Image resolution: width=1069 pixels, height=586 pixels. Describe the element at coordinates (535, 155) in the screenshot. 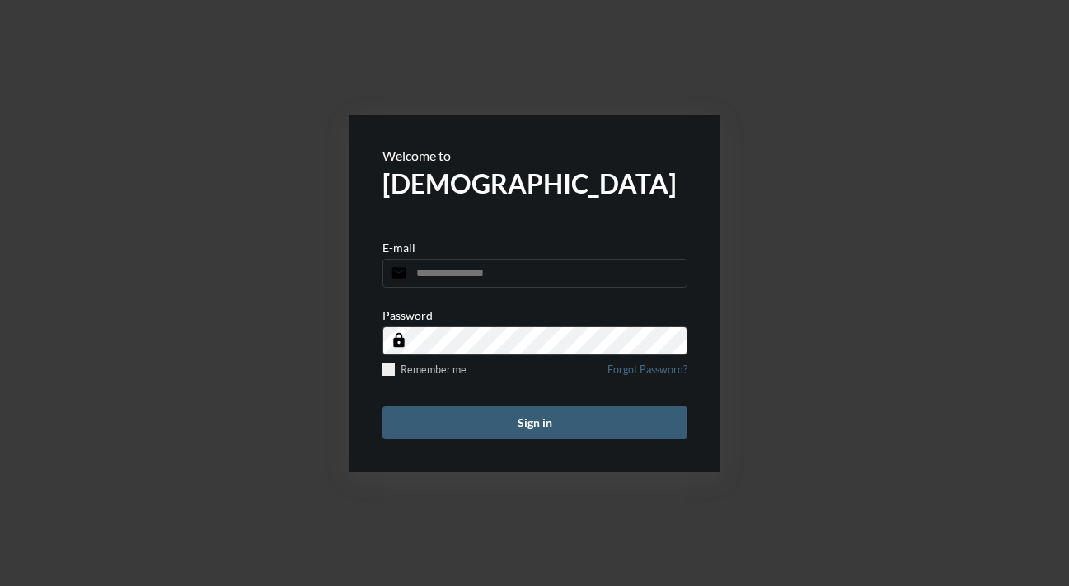

I see `p: Welcome to` at that location.